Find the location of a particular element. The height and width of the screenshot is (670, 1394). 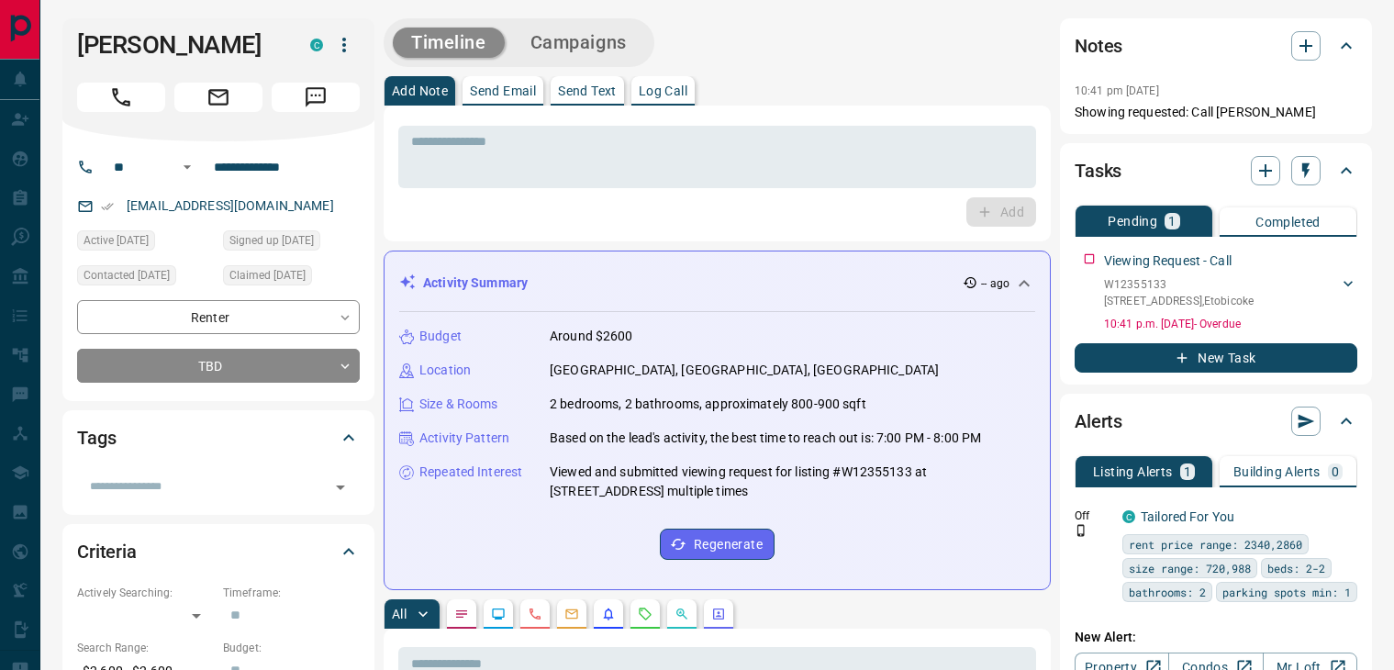

button: Timeline is located at coordinates (449, 42).